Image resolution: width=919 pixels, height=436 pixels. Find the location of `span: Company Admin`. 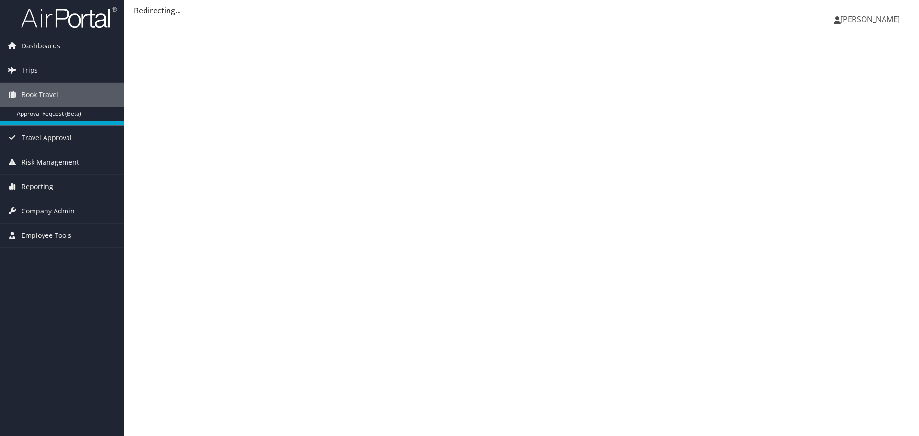

span: Company Admin is located at coordinates (48, 211).